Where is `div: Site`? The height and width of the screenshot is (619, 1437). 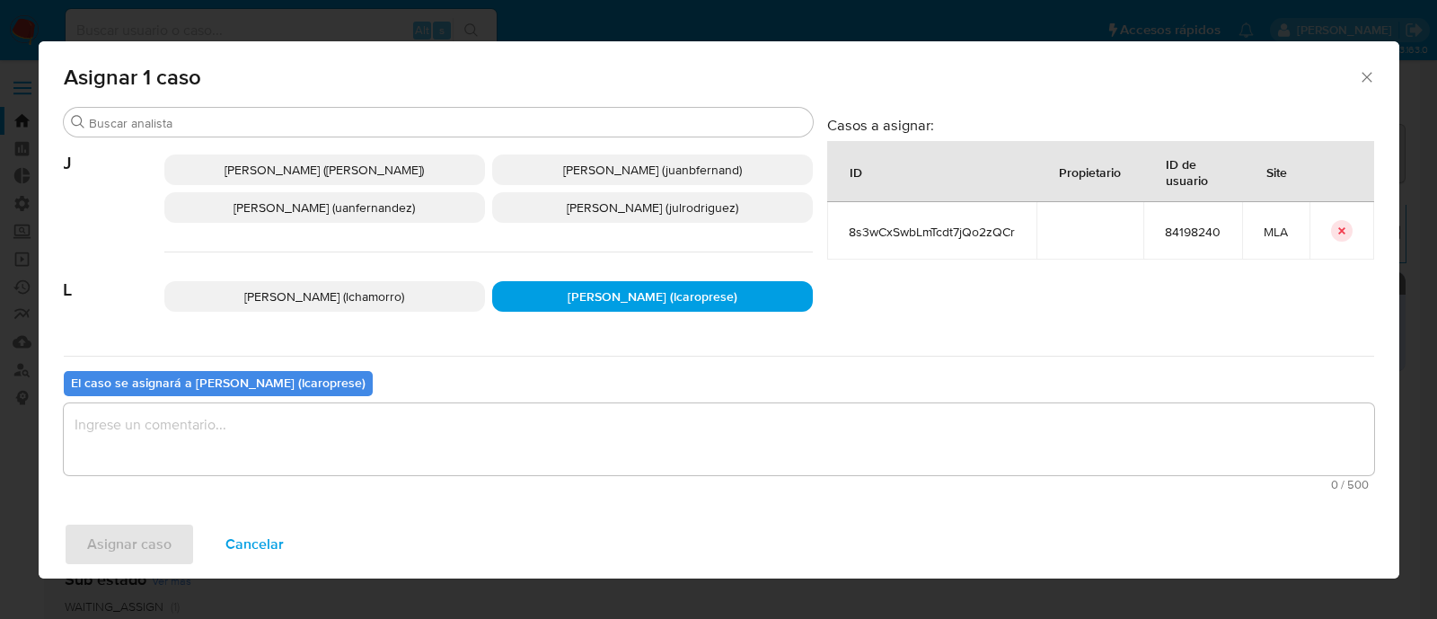 div: Site is located at coordinates (1276, 172).